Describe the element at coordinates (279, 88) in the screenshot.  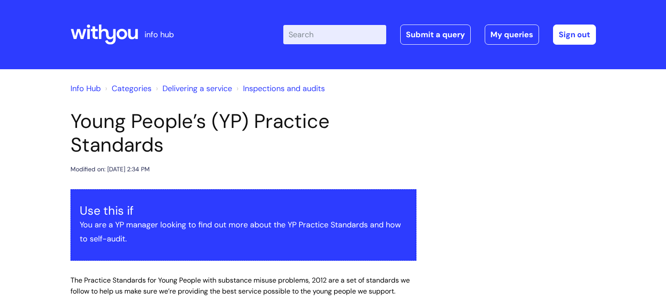
I see `li: Inspections and audits` at that location.